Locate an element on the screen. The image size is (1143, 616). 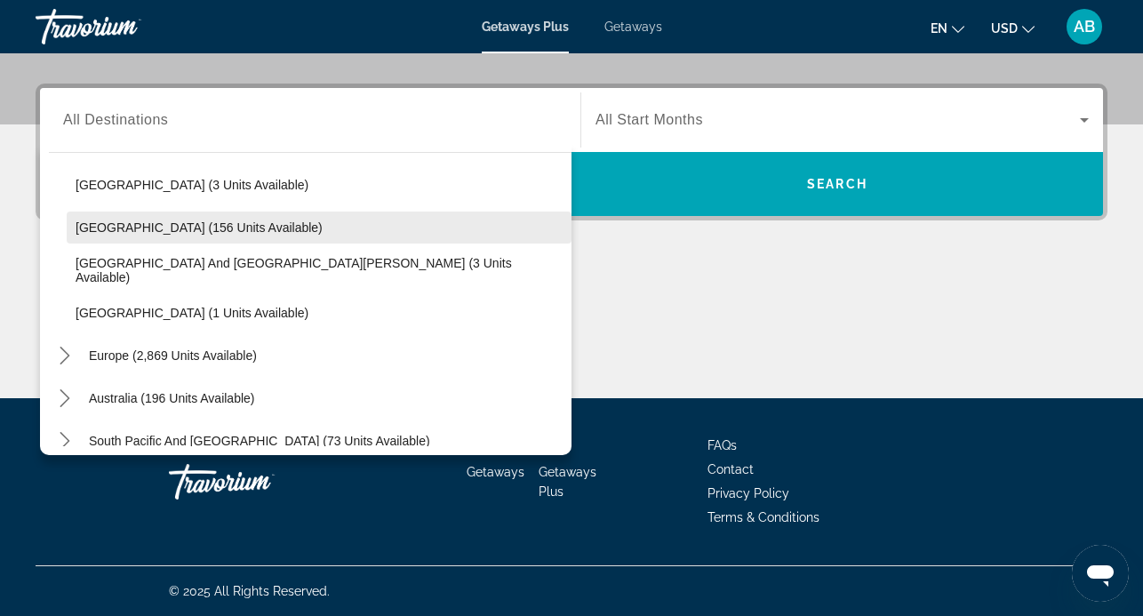
button: Toggle South Pacific and Oceania (73 units available) submenu is located at coordinates (64, 441).